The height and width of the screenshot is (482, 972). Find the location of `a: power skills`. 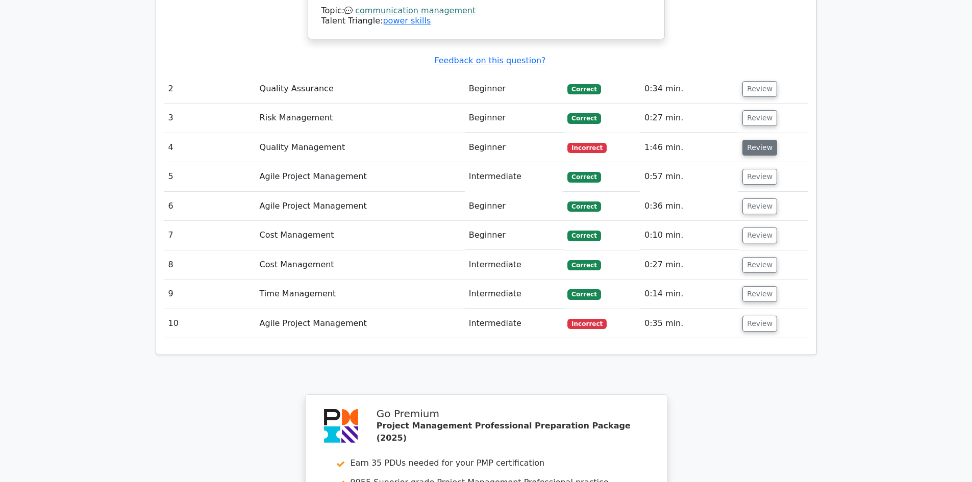

a: power skills is located at coordinates (406, 20).